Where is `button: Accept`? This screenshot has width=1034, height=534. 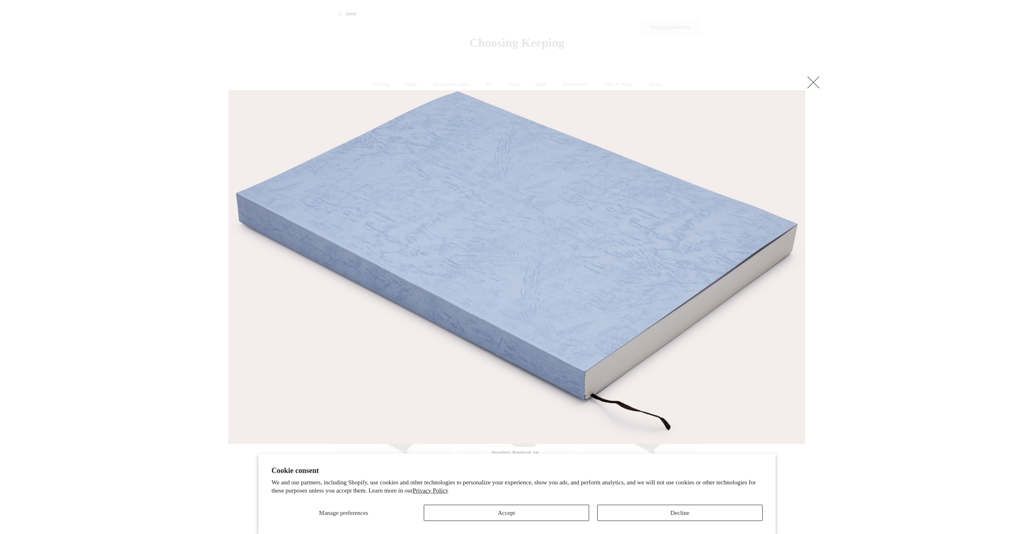
button: Accept is located at coordinates (506, 513).